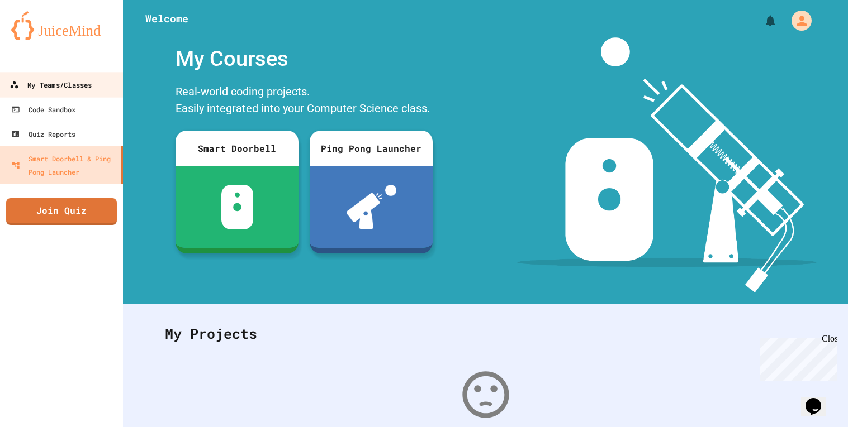 Image resolution: width=848 pixels, height=427 pixels. I want to click on div: My Projects, so click(485, 334).